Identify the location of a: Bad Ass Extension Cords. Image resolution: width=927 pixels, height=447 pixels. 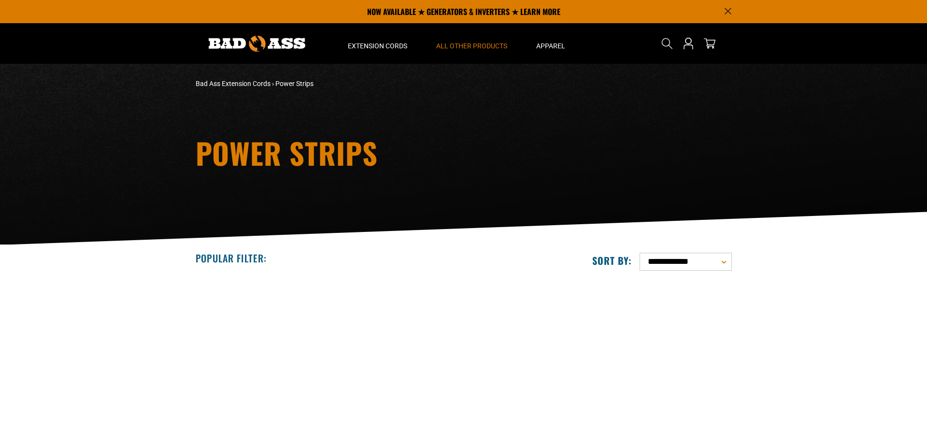
(233, 84).